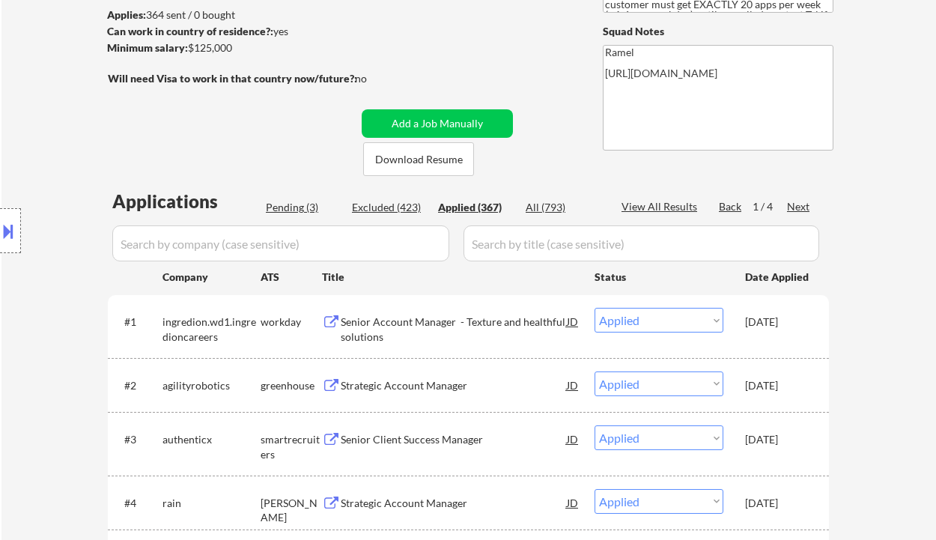 This screenshot has width=936, height=540. What do you see at coordinates (778, 277) in the screenshot?
I see `div: Date Applied` at bounding box center [778, 277].